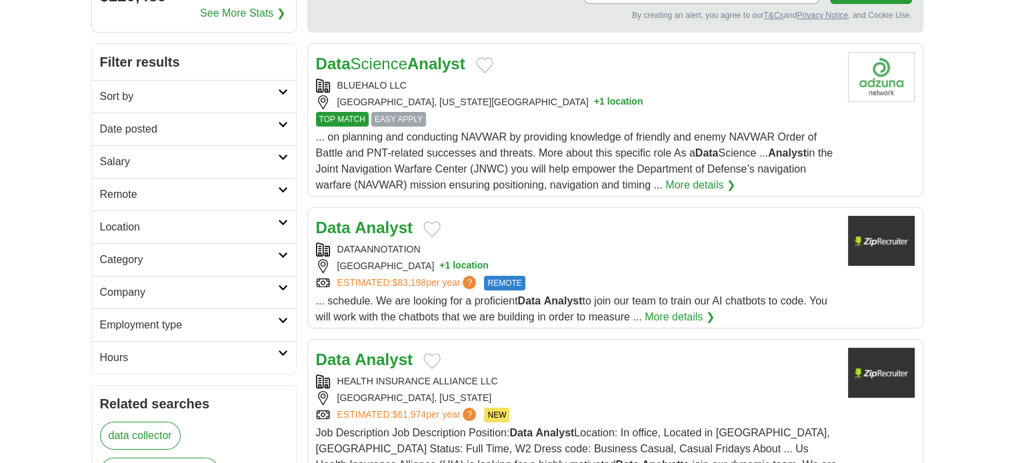 The width and height of the screenshot is (1014, 463). What do you see at coordinates (615, 15) in the screenshot?
I see `div: By creating an alert, you agree to our and , and Cookie Use.` at bounding box center [615, 15].